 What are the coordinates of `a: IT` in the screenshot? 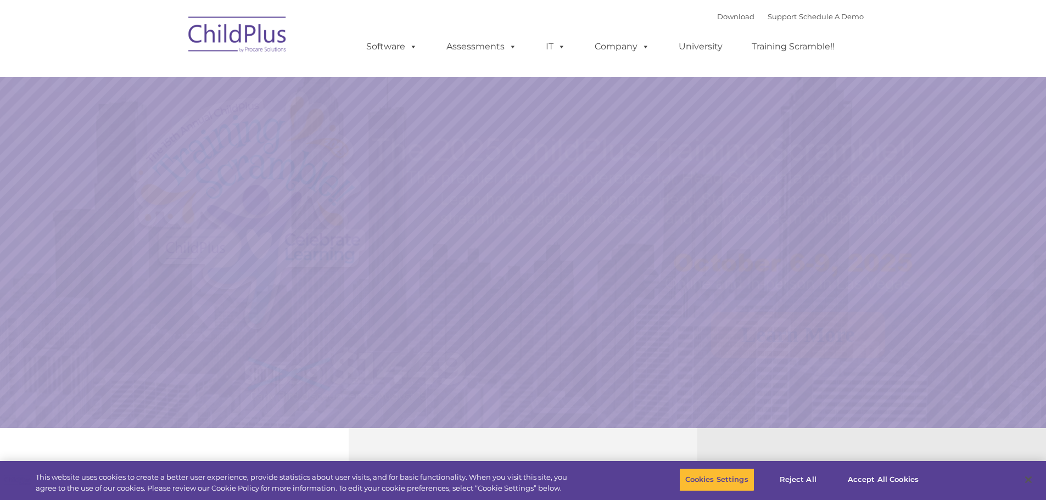 It's located at (556, 47).